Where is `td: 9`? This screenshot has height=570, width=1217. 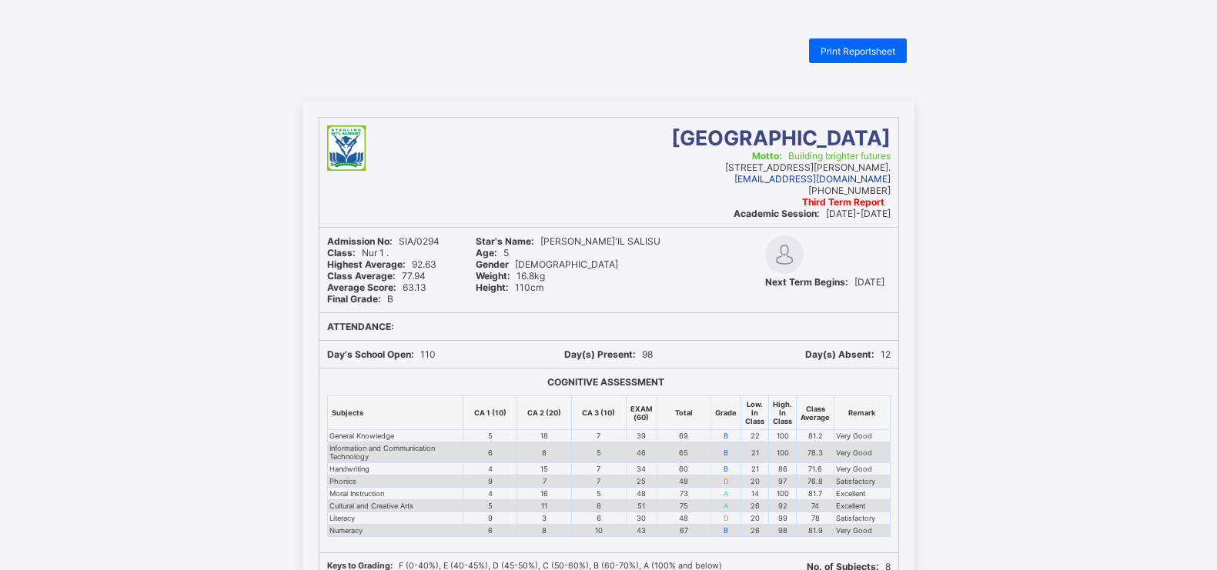 td: 9 is located at coordinates (489, 482).